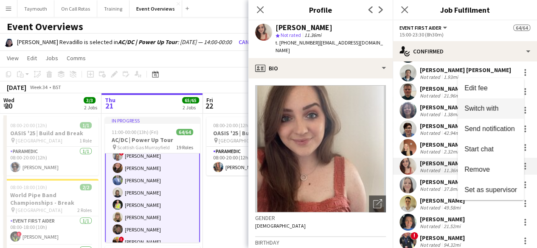 This screenshot has height=248, width=537. I want to click on button: Switch with, so click(491, 109).